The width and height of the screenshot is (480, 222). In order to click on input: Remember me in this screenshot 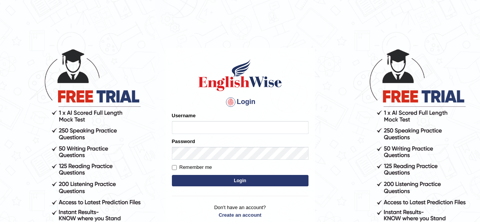, I will do `click(174, 167)`.